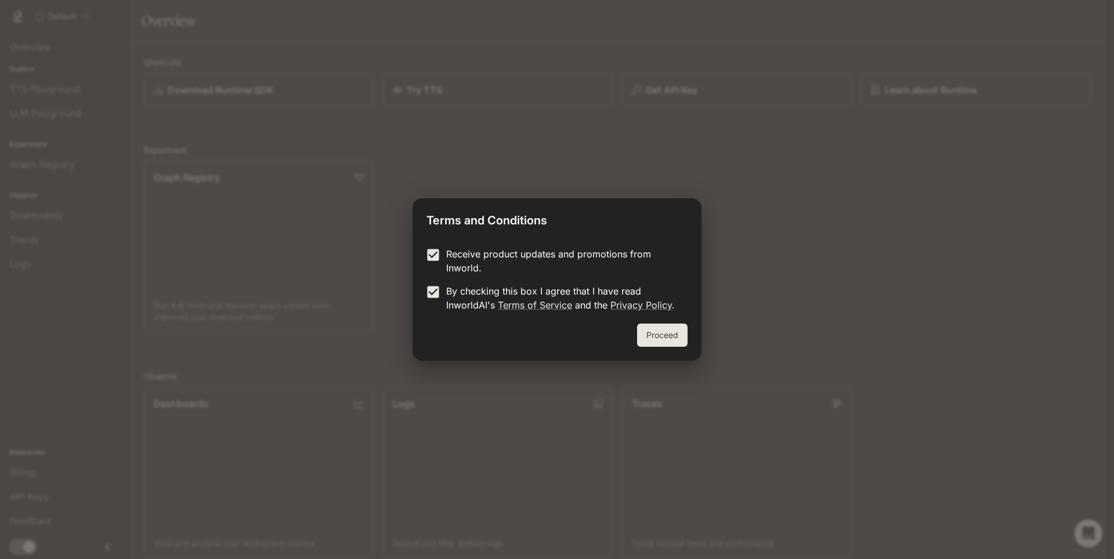  I want to click on a: Privacy Policy, so click(641, 305).